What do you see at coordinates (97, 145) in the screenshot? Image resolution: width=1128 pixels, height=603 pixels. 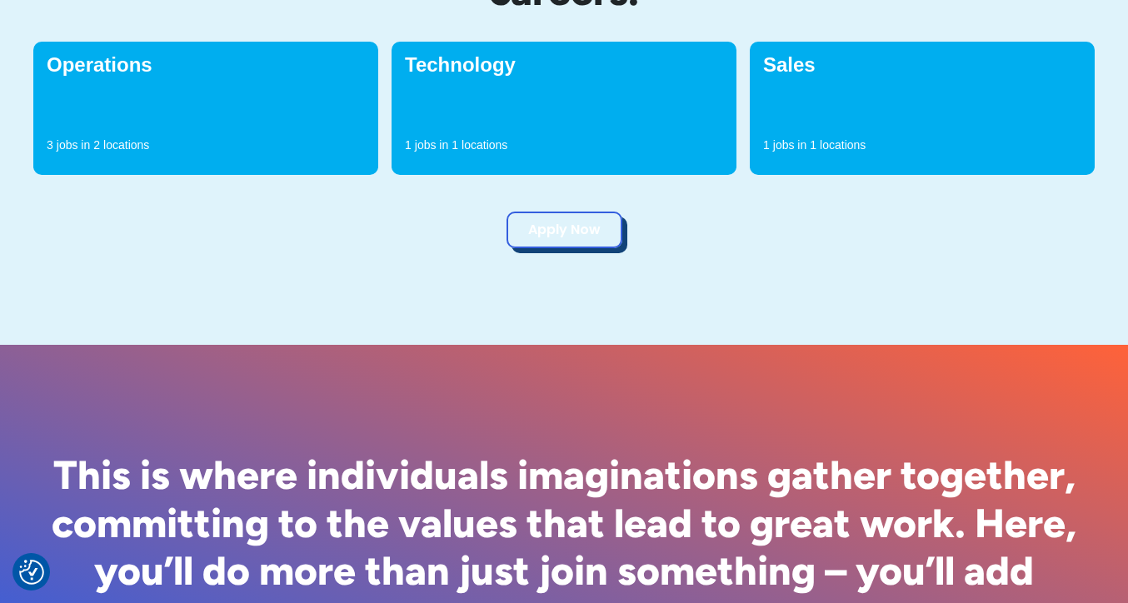 I see `p: 2` at bounding box center [97, 145].